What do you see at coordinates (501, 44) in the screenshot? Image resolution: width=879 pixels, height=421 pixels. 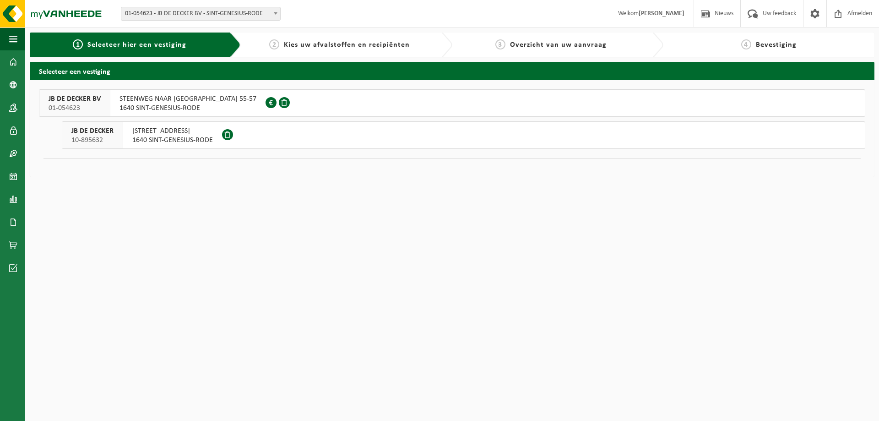 I see `span: 3` at bounding box center [501, 44].